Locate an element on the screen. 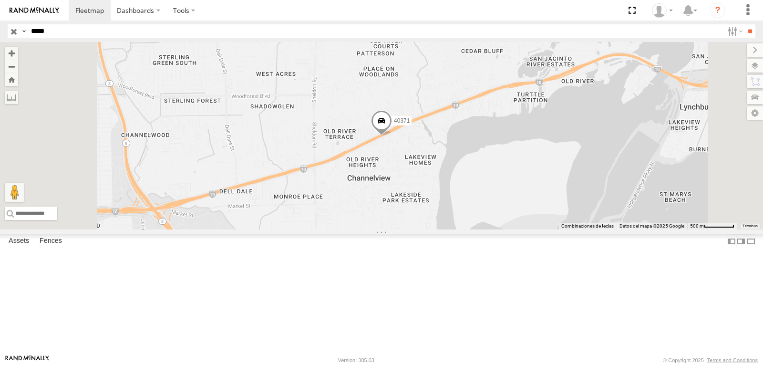  a: Terms and Conditions is located at coordinates (732, 360).